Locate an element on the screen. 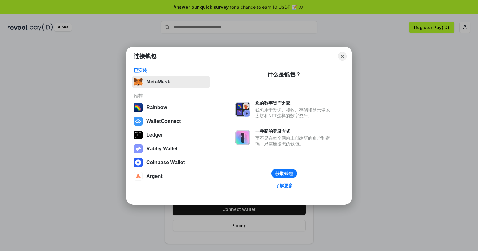  div: Argent is located at coordinates (154, 177).